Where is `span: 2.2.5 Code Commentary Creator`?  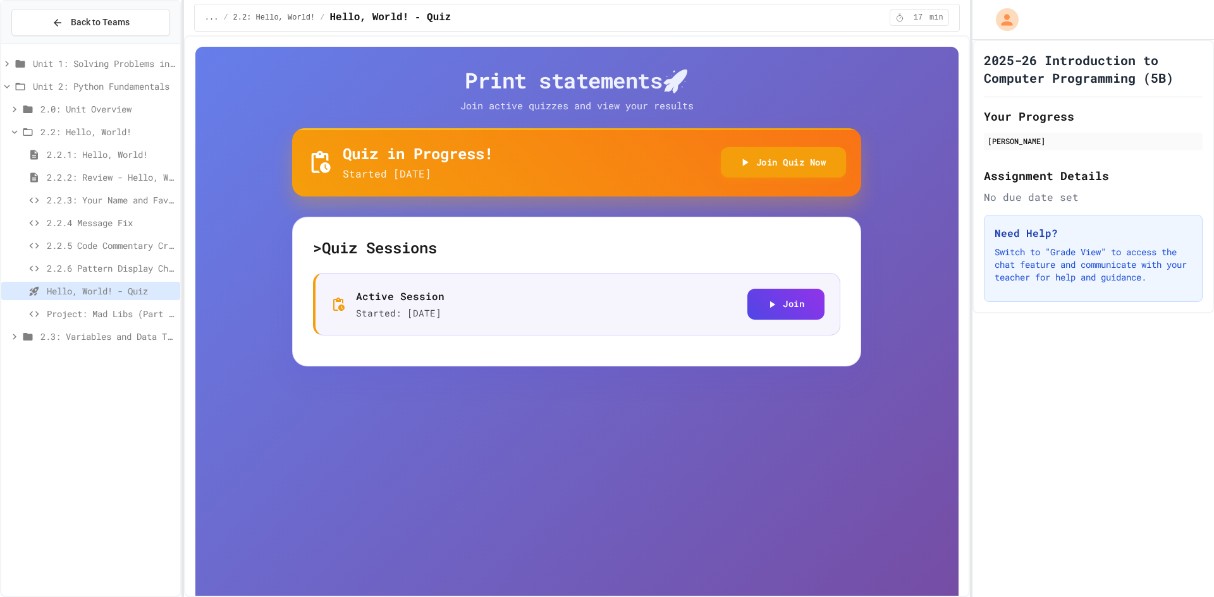
span: 2.2.5 Code Commentary Creator is located at coordinates (111, 245).